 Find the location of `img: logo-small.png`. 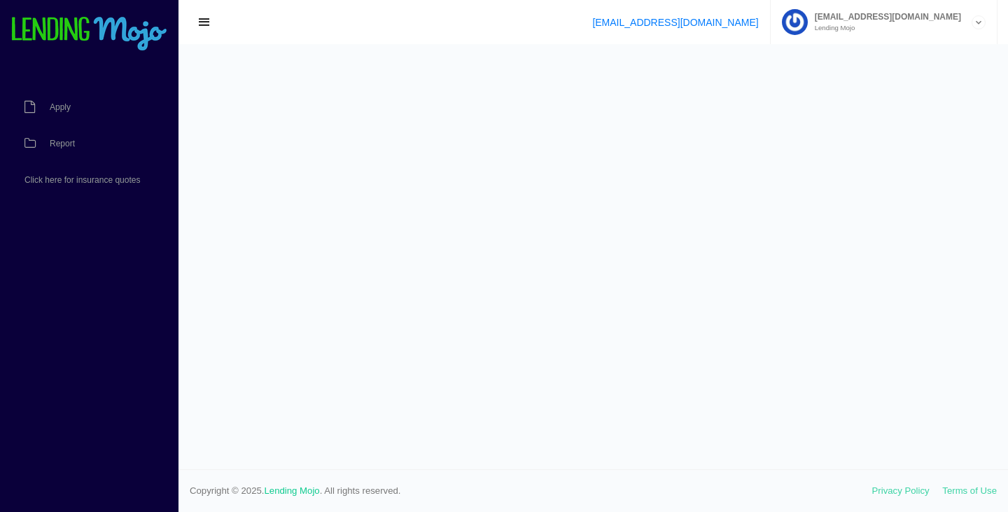

img: logo-small.png is located at coordinates (89, 34).